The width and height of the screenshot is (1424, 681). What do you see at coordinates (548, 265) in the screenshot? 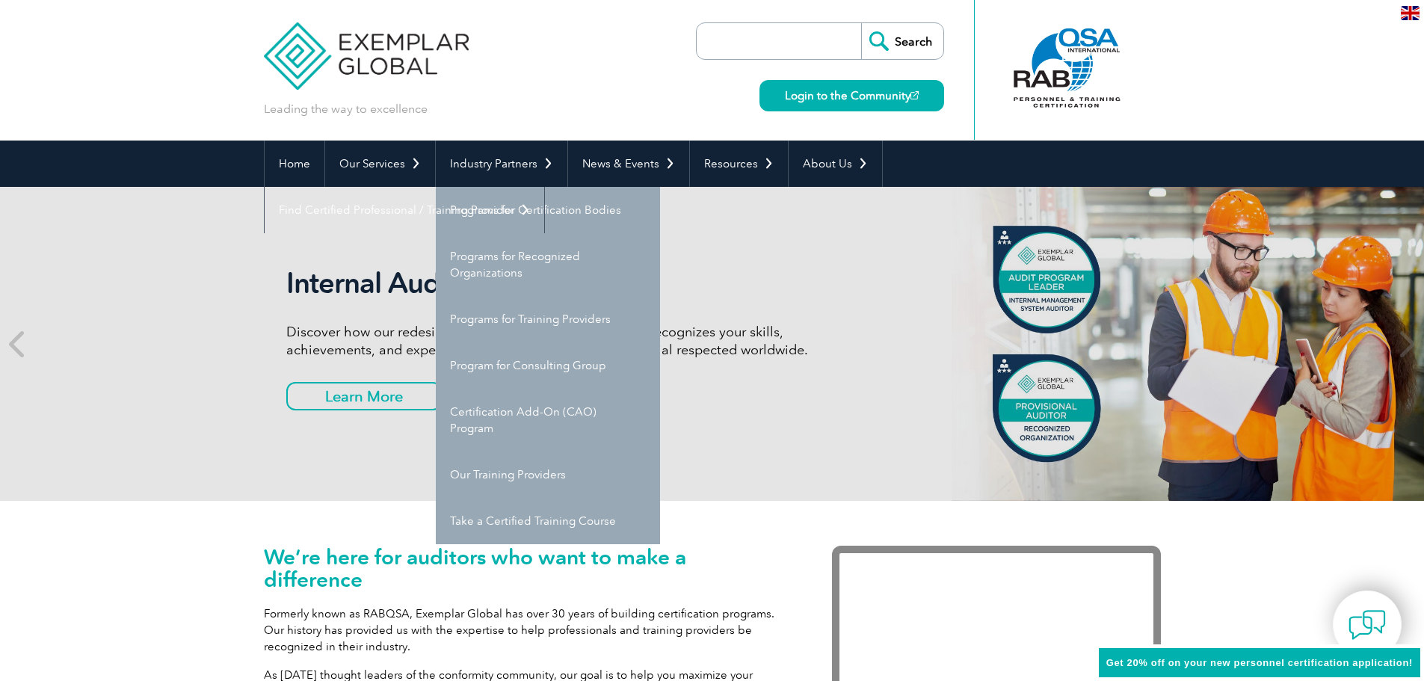
I see `a: Programs for Recognized Organizations` at bounding box center [548, 265].